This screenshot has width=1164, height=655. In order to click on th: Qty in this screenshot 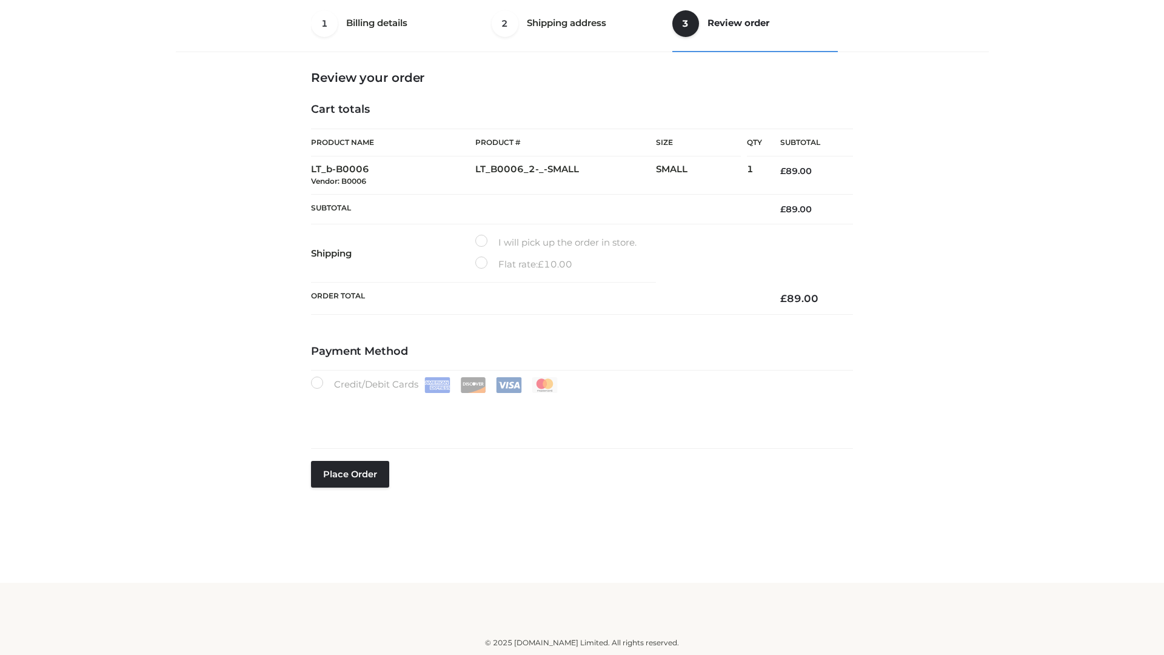, I will do `click(754, 142)`.